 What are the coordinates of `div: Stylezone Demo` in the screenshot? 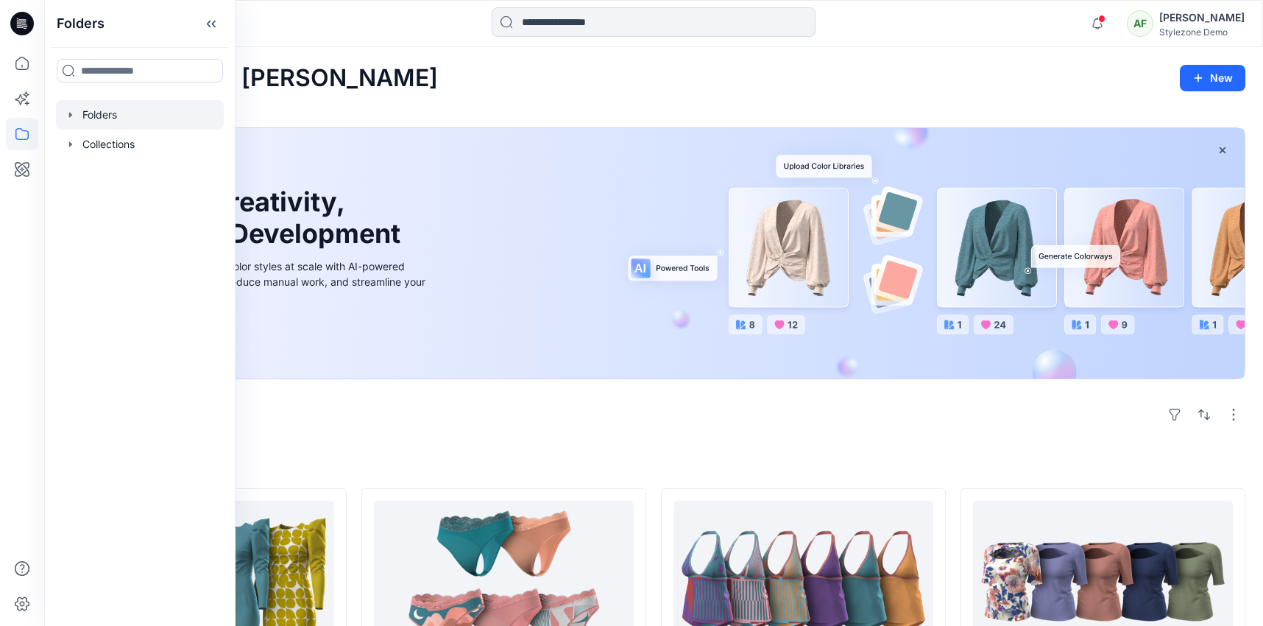 It's located at (1202, 32).